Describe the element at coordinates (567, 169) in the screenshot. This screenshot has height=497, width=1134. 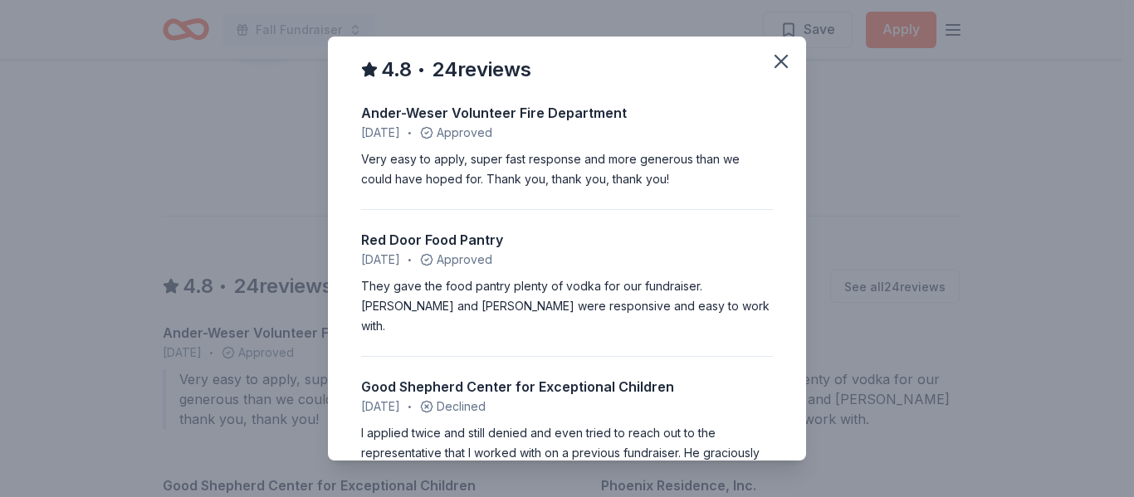
I see `div: Very easy to apply, super fast response and more generous than we could have hoped for. Thank you...` at that location.